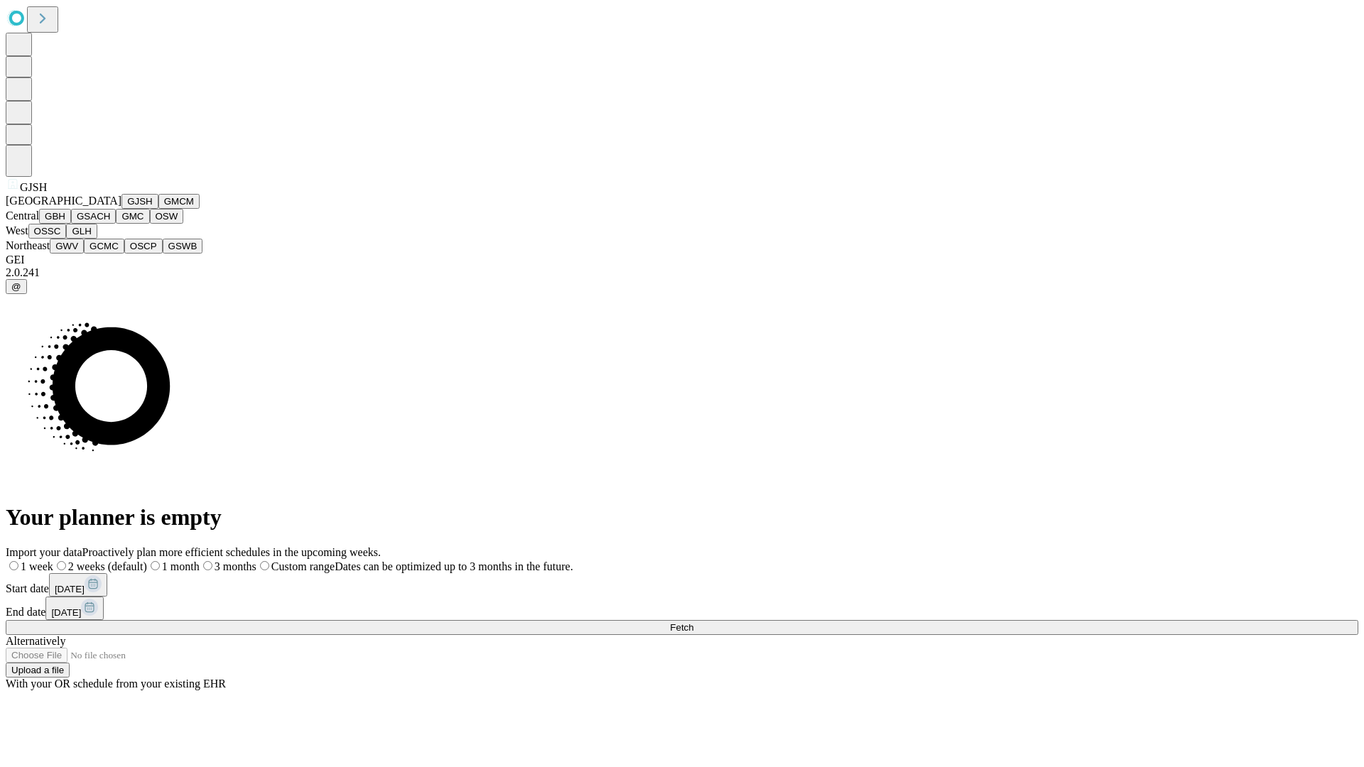 The height and width of the screenshot is (767, 1364). I want to click on span: Dates can be optimized up to 3 months in the future., so click(453, 566).